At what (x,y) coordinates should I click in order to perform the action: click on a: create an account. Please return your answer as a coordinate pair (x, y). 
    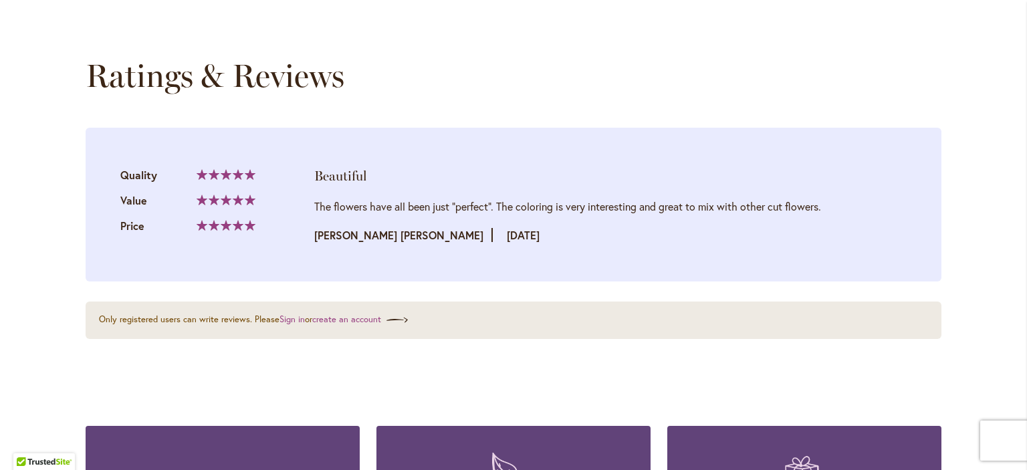
    Looking at the image, I should click on (360, 319).